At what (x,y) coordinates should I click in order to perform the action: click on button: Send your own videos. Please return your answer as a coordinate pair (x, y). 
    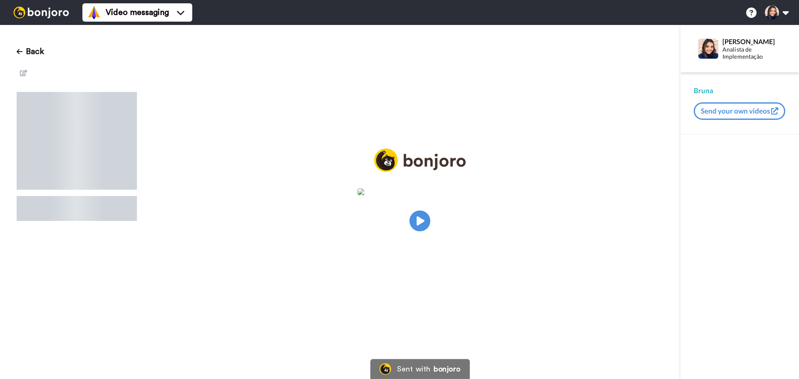
    Looking at the image, I should click on (740, 111).